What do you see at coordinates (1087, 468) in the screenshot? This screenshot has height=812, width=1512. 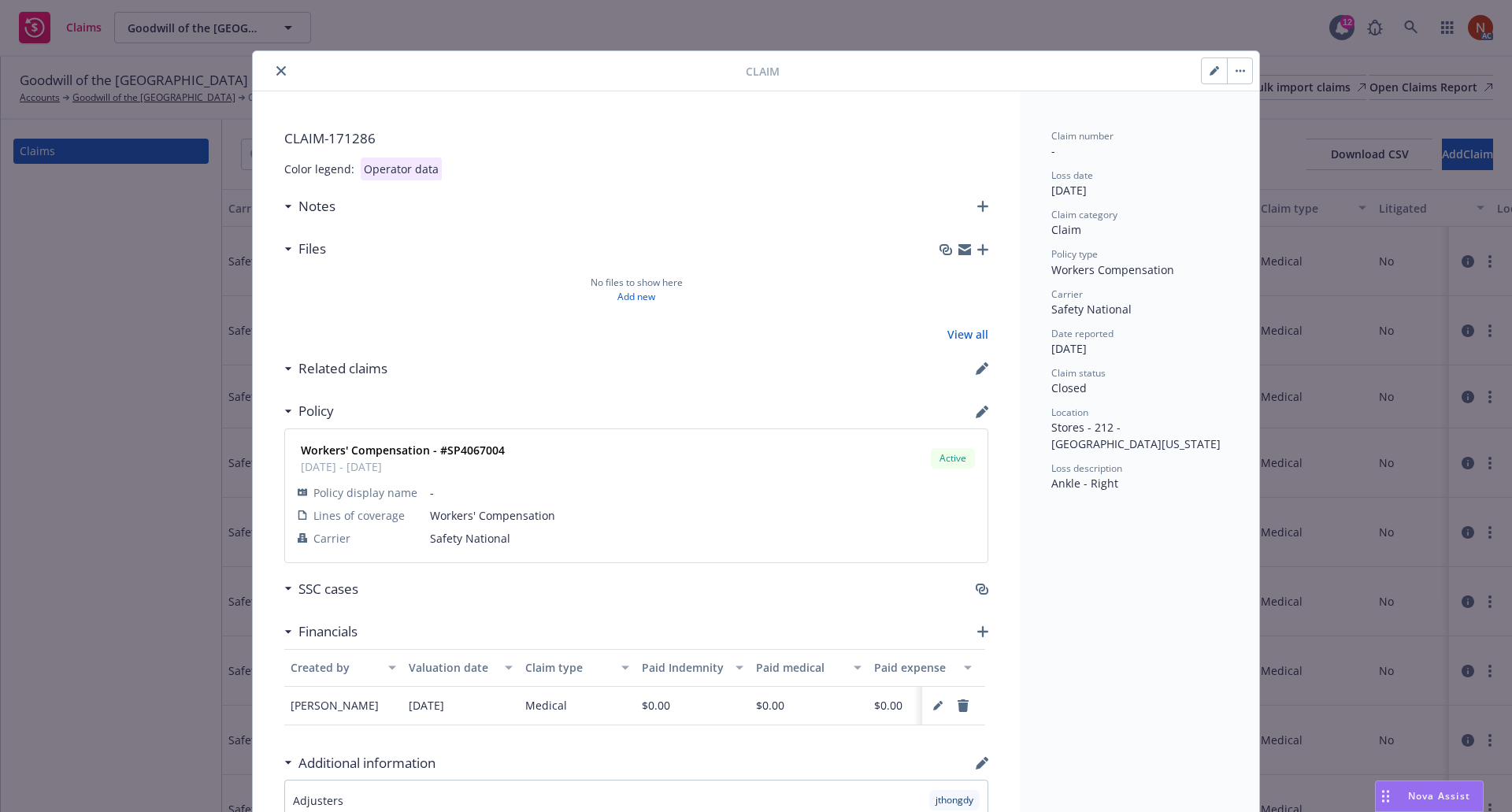 I see `span: Loss description` at bounding box center [1087, 468].